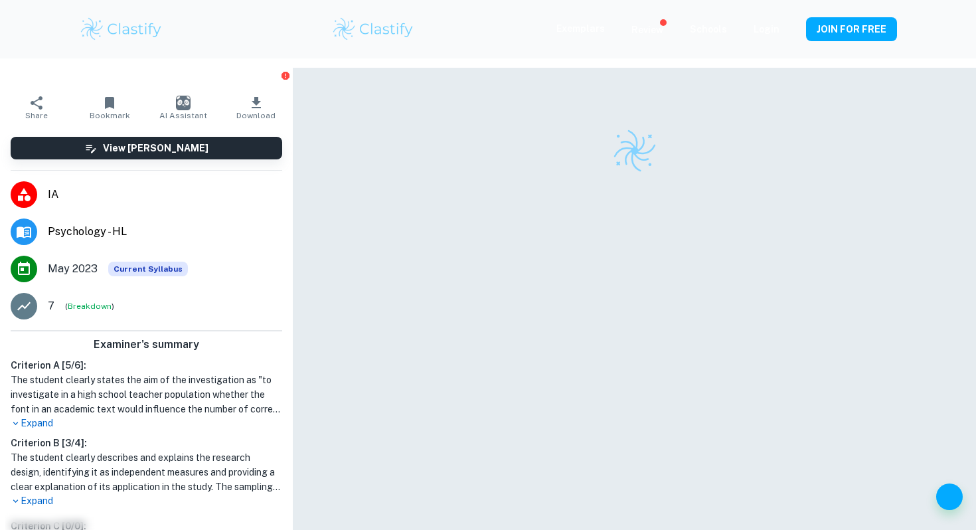 The width and height of the screenshot is (976, 530). I want to click on p: Review, so click(647, 30).